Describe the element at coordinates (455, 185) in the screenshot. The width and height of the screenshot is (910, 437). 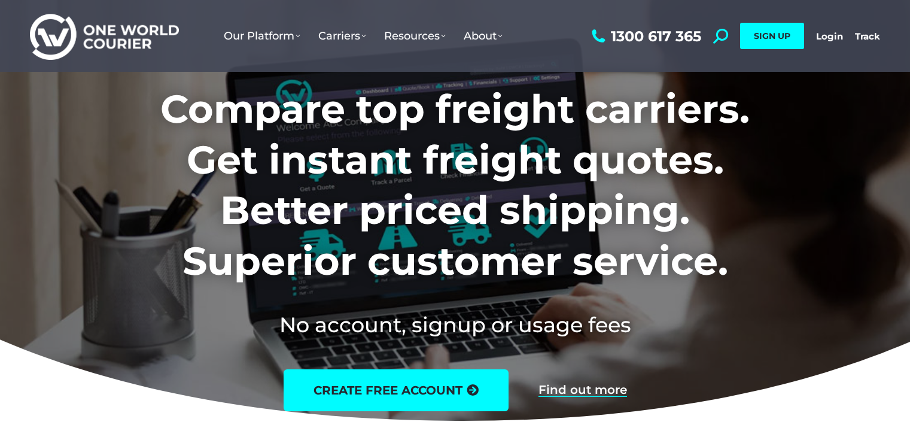
I see `h1: Compare top freight carriers. Get instant freight quotes. Better priced shipping. Superior custom...` at that location.